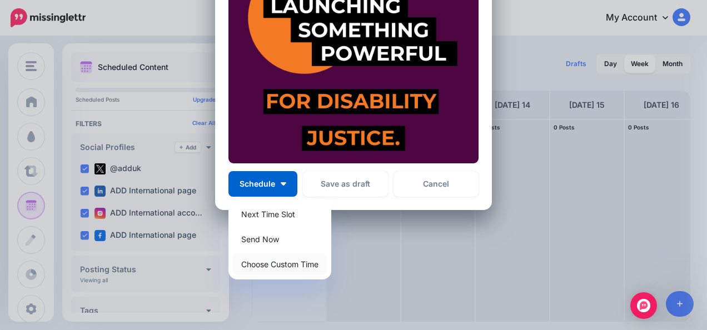 The image size is (707, 330). Describe the element at coordinates (643, 306) in the screenshot. I see `div: Open Intercom Messenger` at that location.